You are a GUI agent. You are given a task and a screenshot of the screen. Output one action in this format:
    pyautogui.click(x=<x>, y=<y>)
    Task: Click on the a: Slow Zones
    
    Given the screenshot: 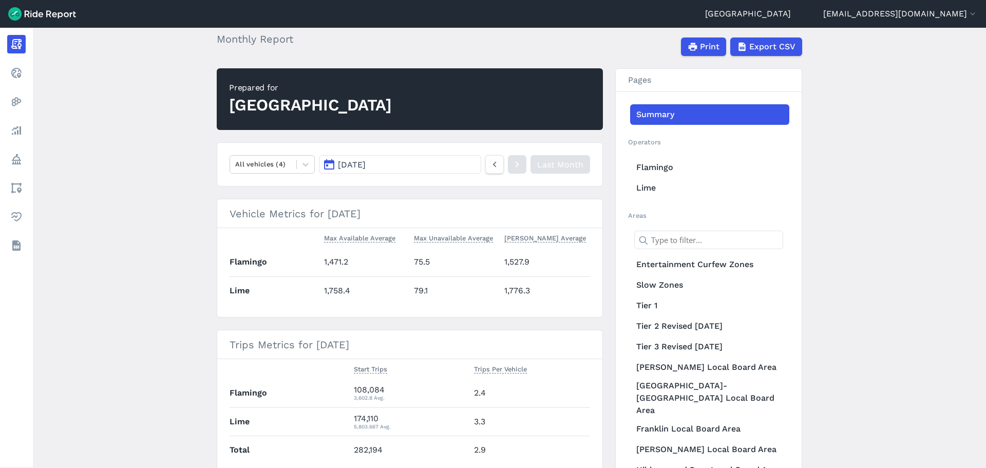 What is the action you would take?
    pyautogui.click(x=710, y=285)
    